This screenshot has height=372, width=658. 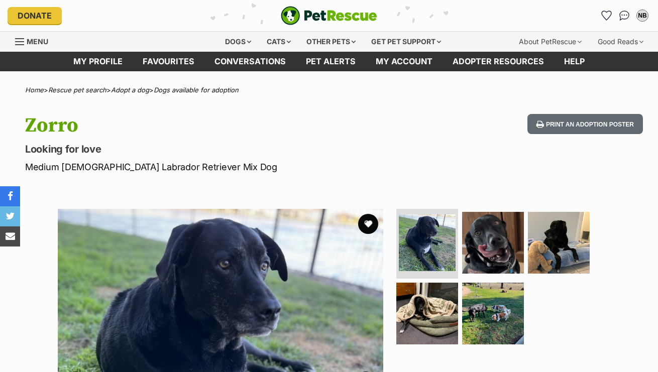 What do you see at coordinates (498, 61) in the screenshot?
I see `a: Adopter resources` at bounding box center [498, 61].